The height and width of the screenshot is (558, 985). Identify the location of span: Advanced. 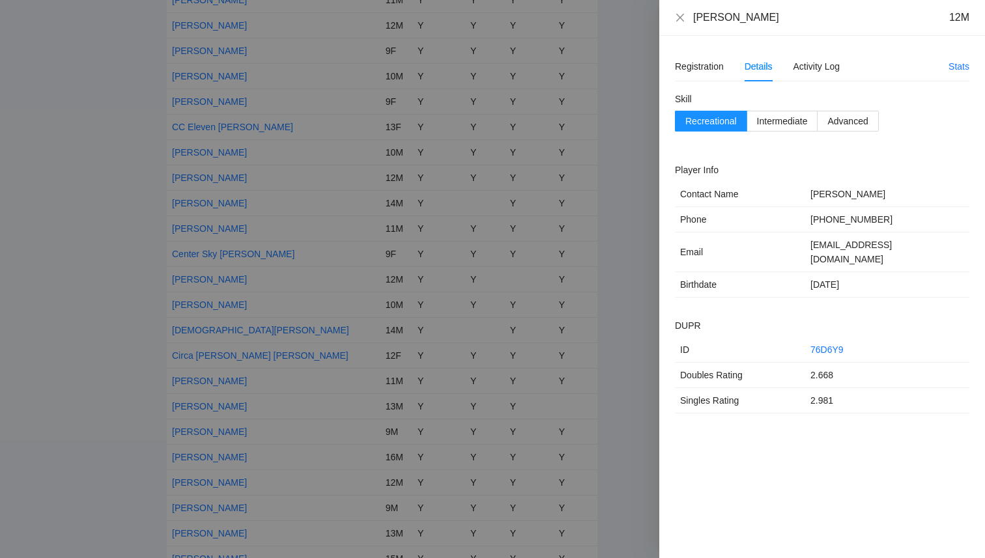
(847, 121).